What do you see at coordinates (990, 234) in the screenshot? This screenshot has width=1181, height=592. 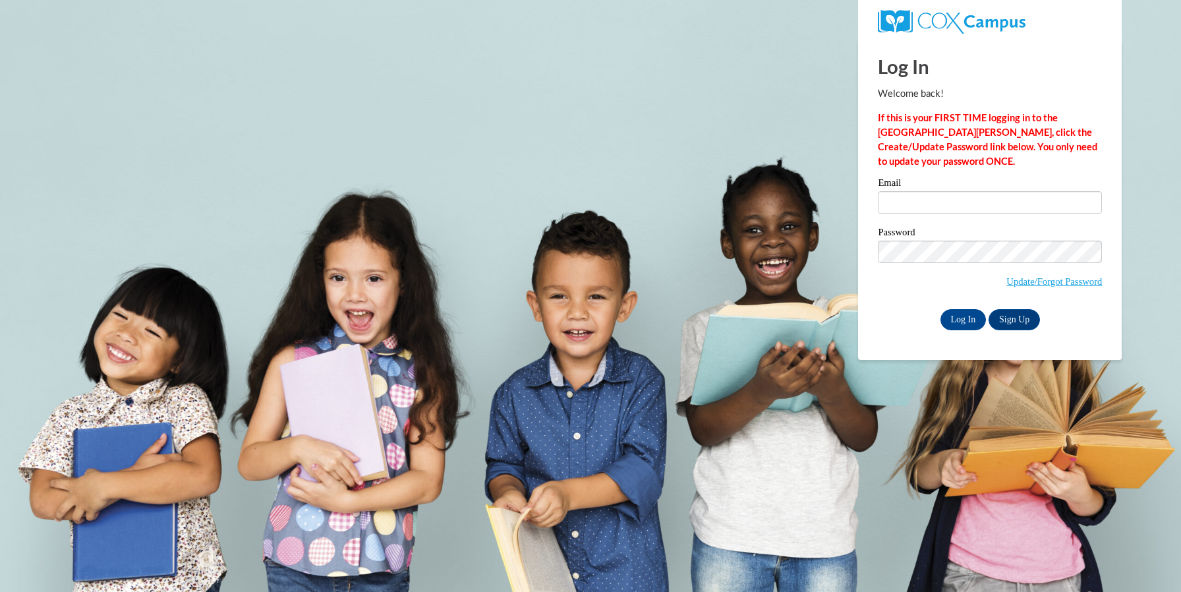 I see `label: Password` at bounding box center [990, 234].